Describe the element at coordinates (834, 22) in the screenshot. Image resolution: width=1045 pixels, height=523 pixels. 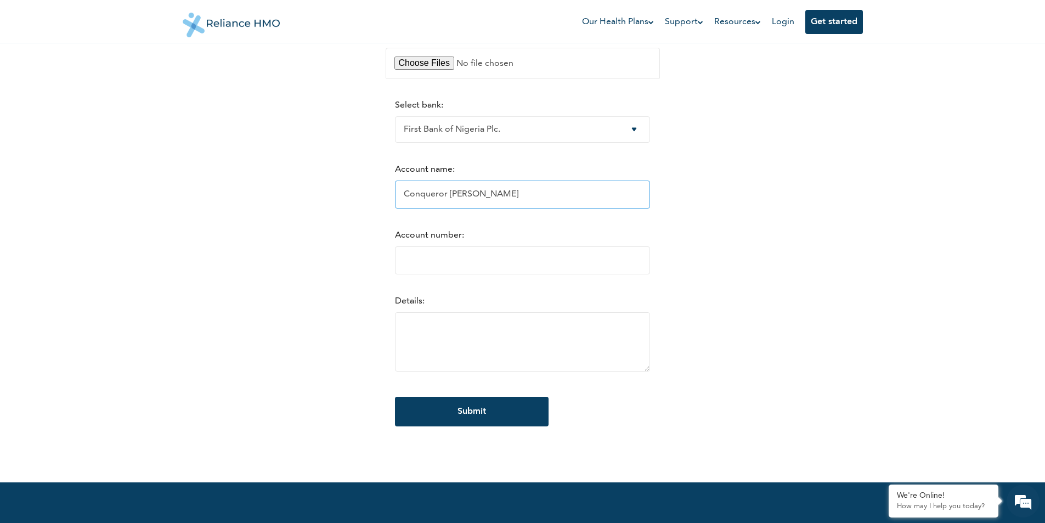
I see `button: Get started` at that location.